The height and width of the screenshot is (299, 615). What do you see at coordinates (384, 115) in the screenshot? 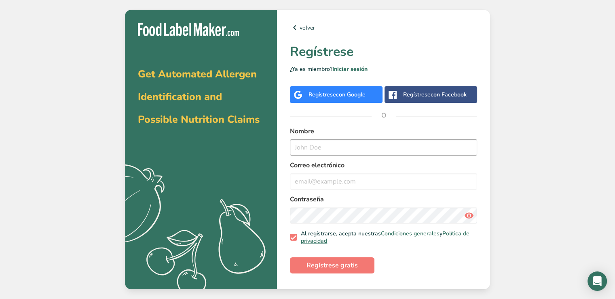
I see `span: O` at bounding box center [384, 115].